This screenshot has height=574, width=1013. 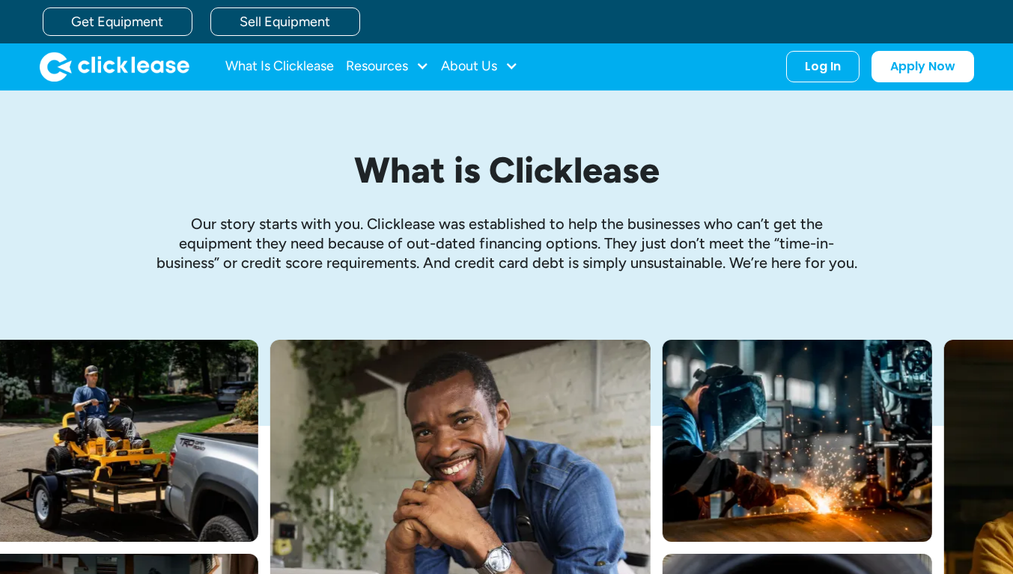 I want to click on a: Apply Now, so click(x=922, y=67).